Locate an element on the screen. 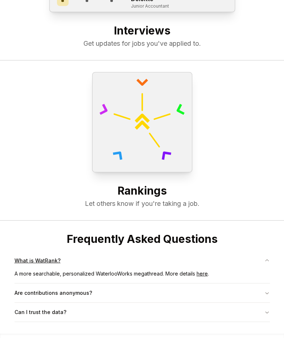  h2: Frequently Asked Questions is located at coordinates (142, 239).